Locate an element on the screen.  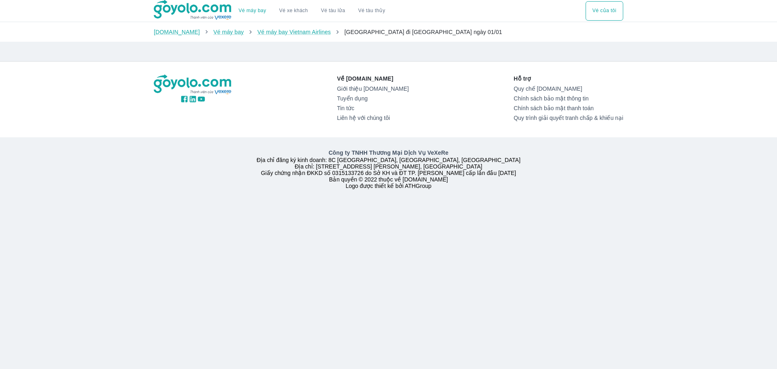
a: Vé xe khách is located at coordinates (293, 11).